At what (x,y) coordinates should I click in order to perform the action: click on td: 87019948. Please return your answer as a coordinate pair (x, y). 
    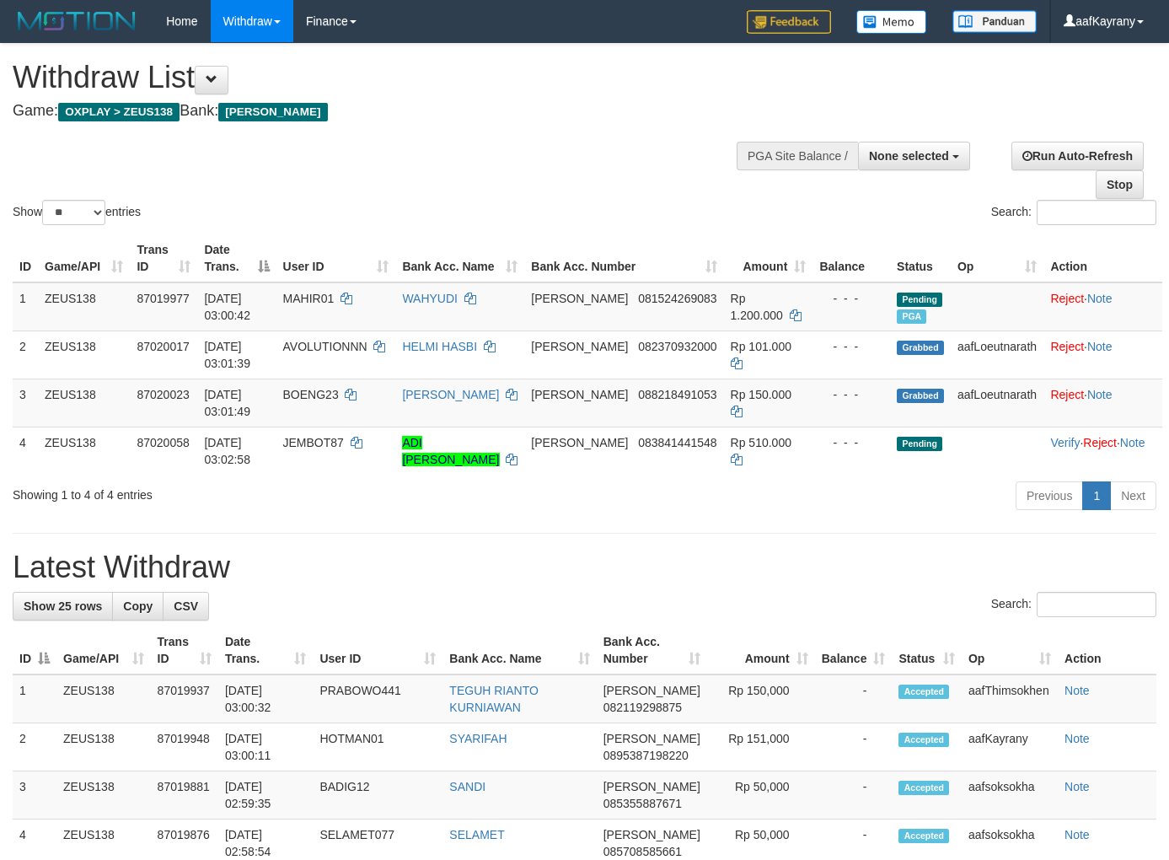
    Looking at the image, I should click on (185, 747).